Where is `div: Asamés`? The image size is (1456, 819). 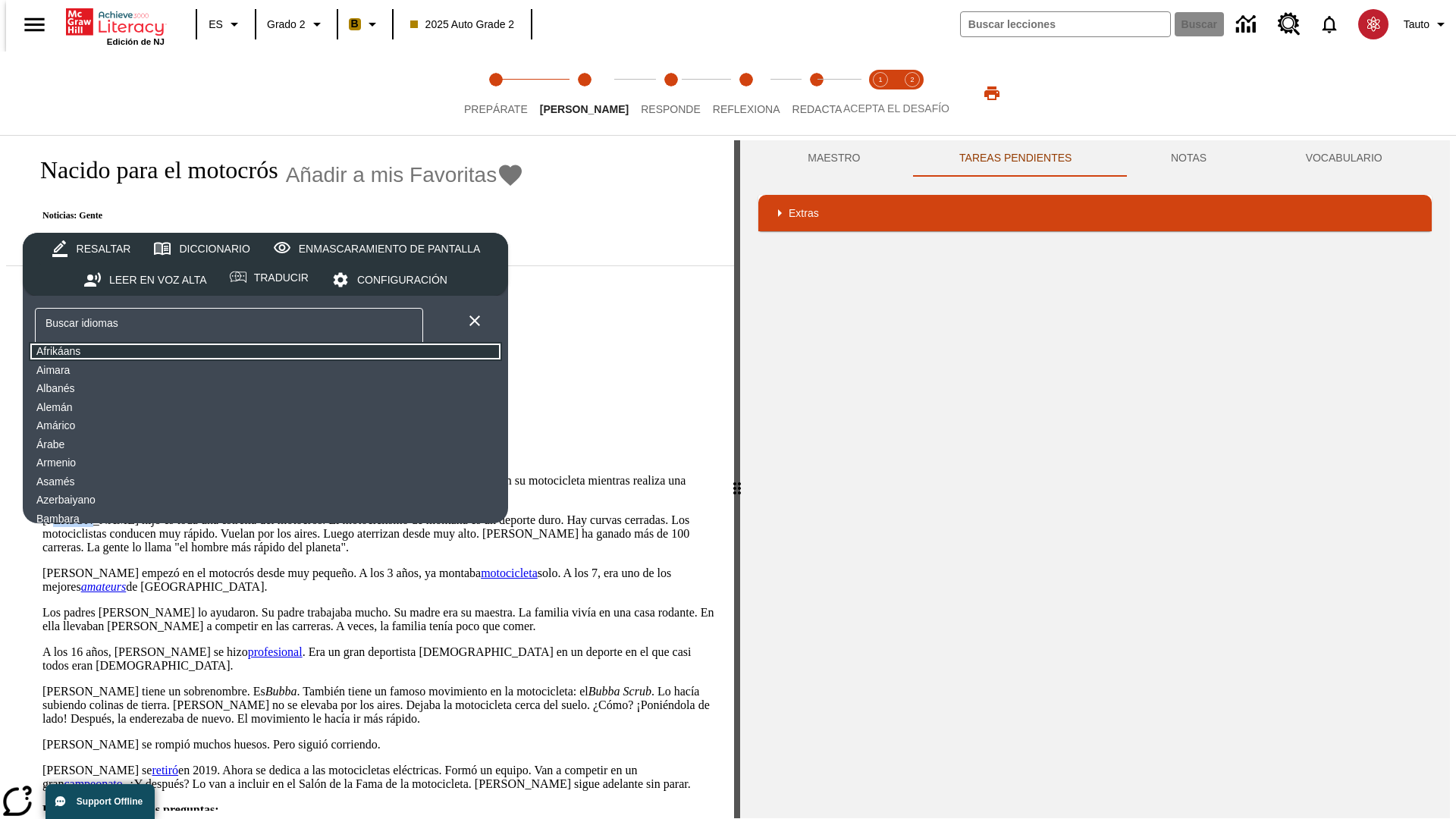
div: Asamés is located at coordinates (55, 481).